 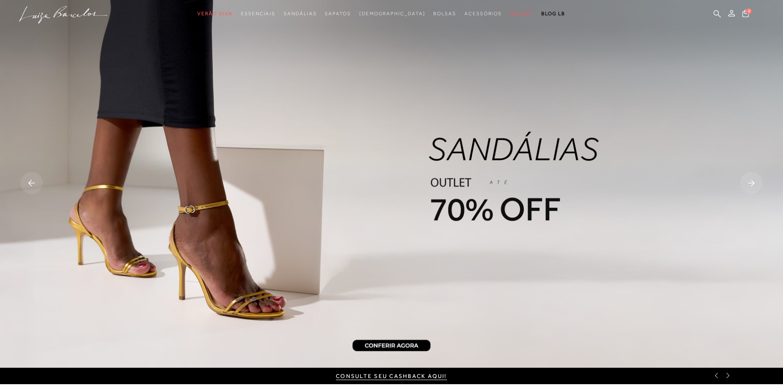 What do you see at coordinates (215, 14) in the screenshot?
I see `span: Verão Viva` at bounding box center [215, 14].